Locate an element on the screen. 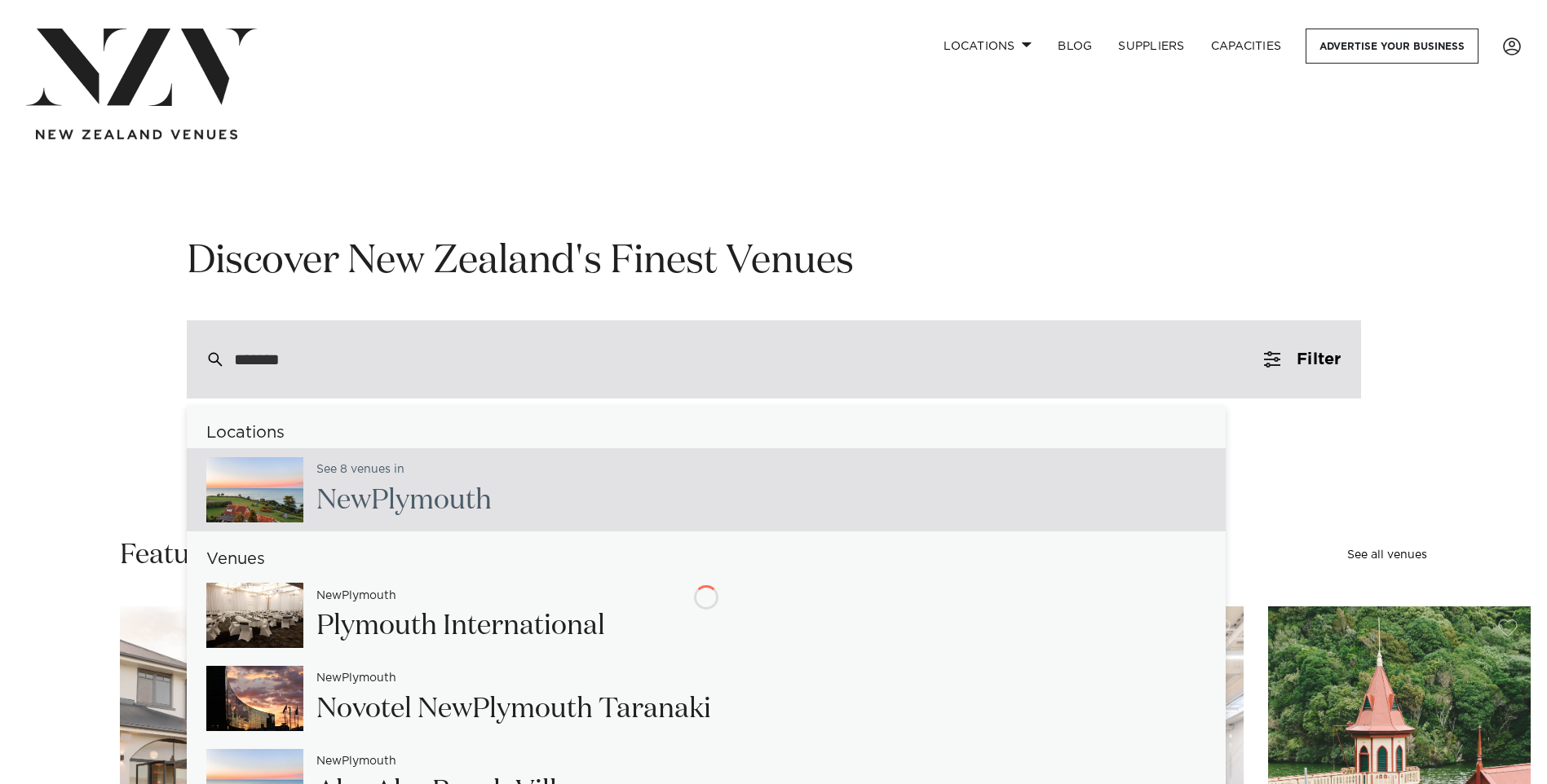 The width and height of the screenshot is (1547, 784). img: ts7l2rRouc1OptiCW21INdSG12pPHTy1OrxLRVCa.jpg is located at coordinates (254, 490).